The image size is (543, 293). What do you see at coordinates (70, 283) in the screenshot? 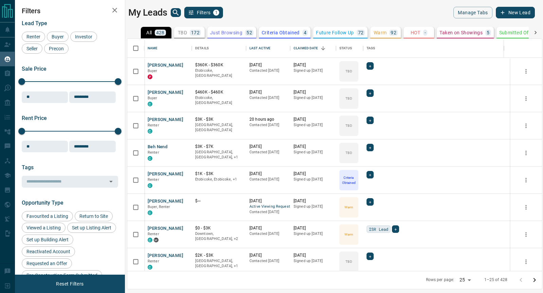
I see `button: Reset Filters` at bounding box center [70, 283].